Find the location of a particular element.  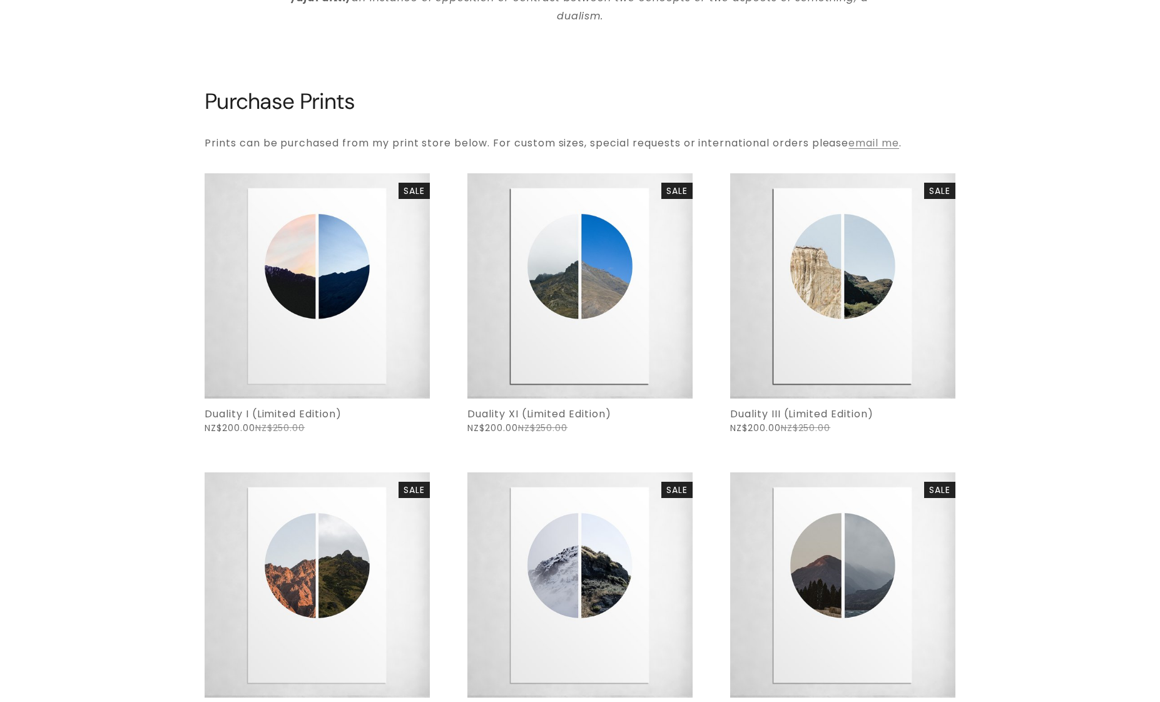

a: Duality I (Limited Edition) is located at coordinates (273, 414).